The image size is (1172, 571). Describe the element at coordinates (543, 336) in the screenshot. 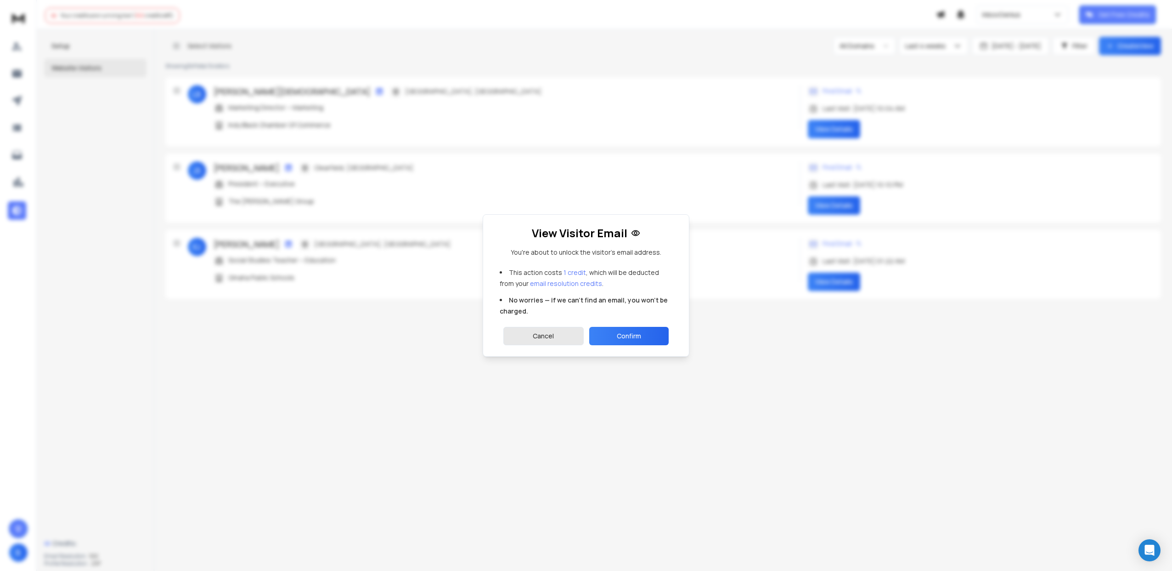

I see `button: Cancel` at that location.